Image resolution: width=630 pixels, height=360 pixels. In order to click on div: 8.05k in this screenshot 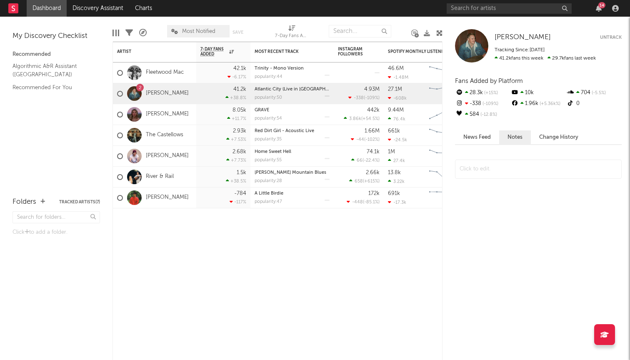, I will do `click(239, 110)`.